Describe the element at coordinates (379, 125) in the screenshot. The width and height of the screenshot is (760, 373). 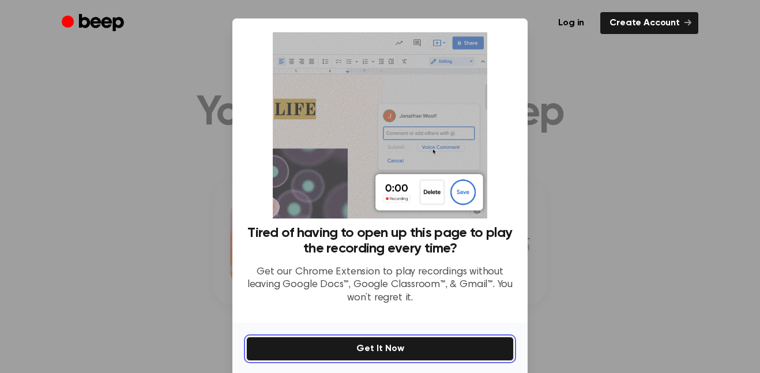
I see `img: Beep extension in action` at that location.